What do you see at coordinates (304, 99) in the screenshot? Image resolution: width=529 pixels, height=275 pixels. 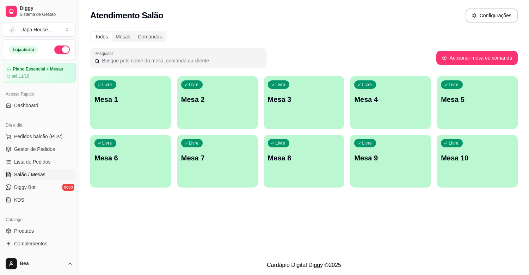 I see `p: Mesa 3` at bounding box center [304, 99].